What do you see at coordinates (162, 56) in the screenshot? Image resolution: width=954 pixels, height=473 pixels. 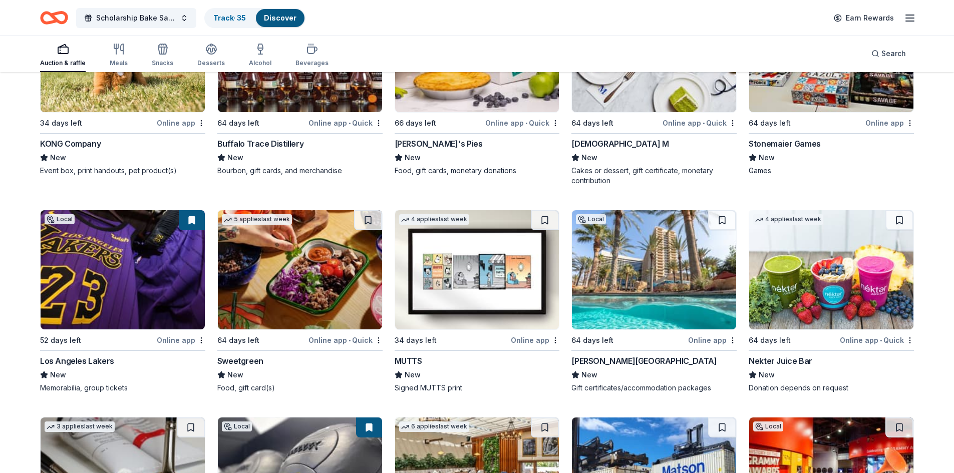 I see `button: Snacks` at bounding box center [162, 56].